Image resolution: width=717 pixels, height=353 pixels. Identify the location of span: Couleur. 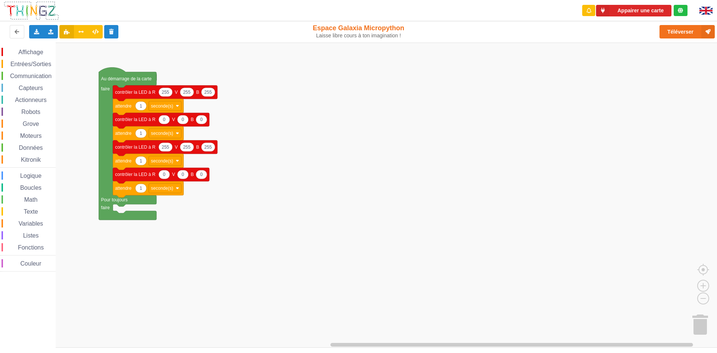
(31, 263).